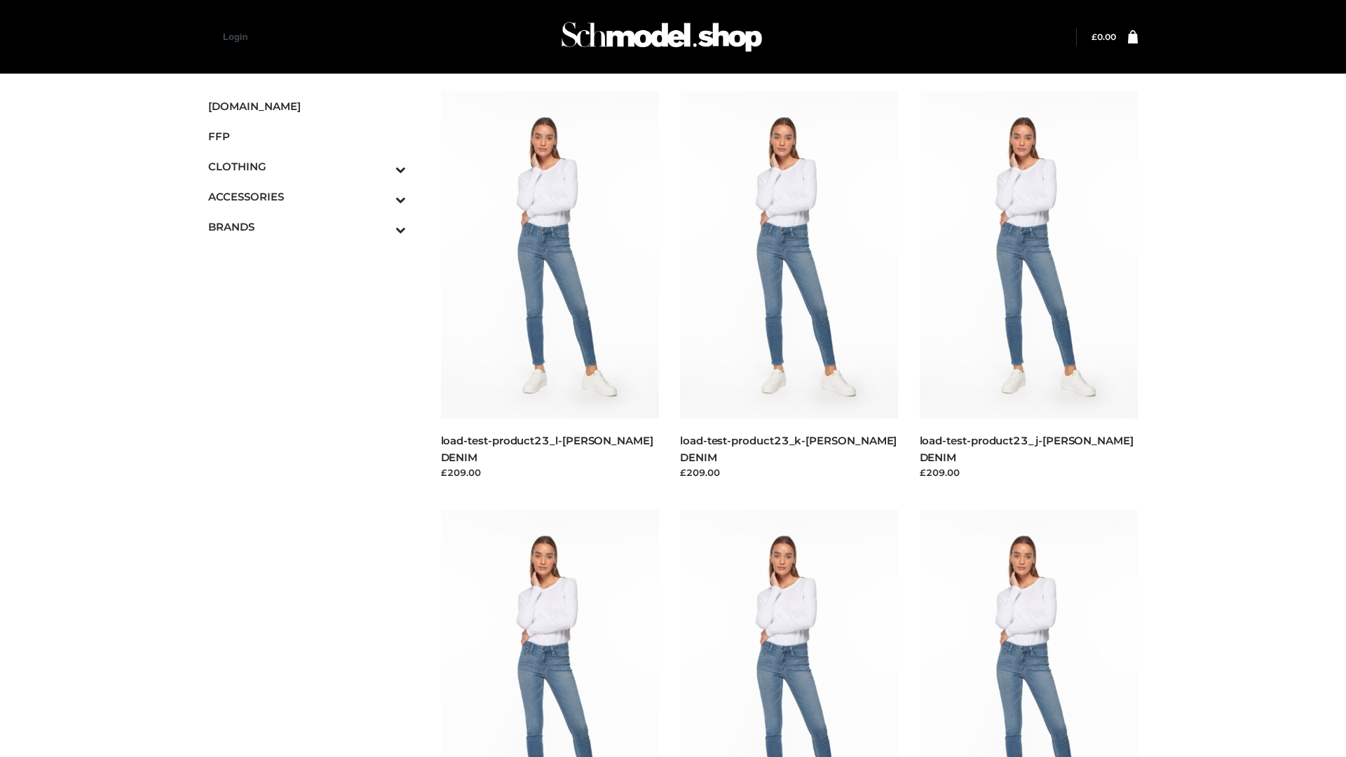 This screenshot has width=1346, height=757. What do you see at coordinates (307, 226) in the screenshot?
I see `span: BRANDS` at bounding box center [307, 226].